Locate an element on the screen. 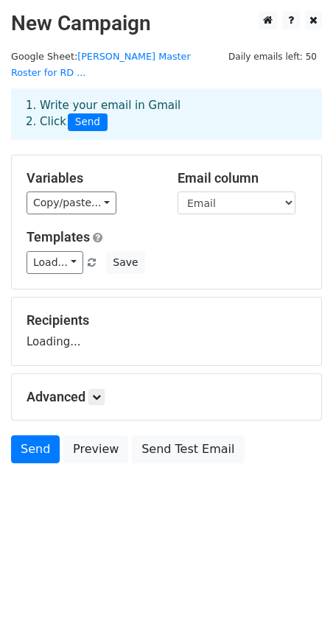 This screenshot has height=629, width=333. h5: Advanced is located at coordinates (166, 397).